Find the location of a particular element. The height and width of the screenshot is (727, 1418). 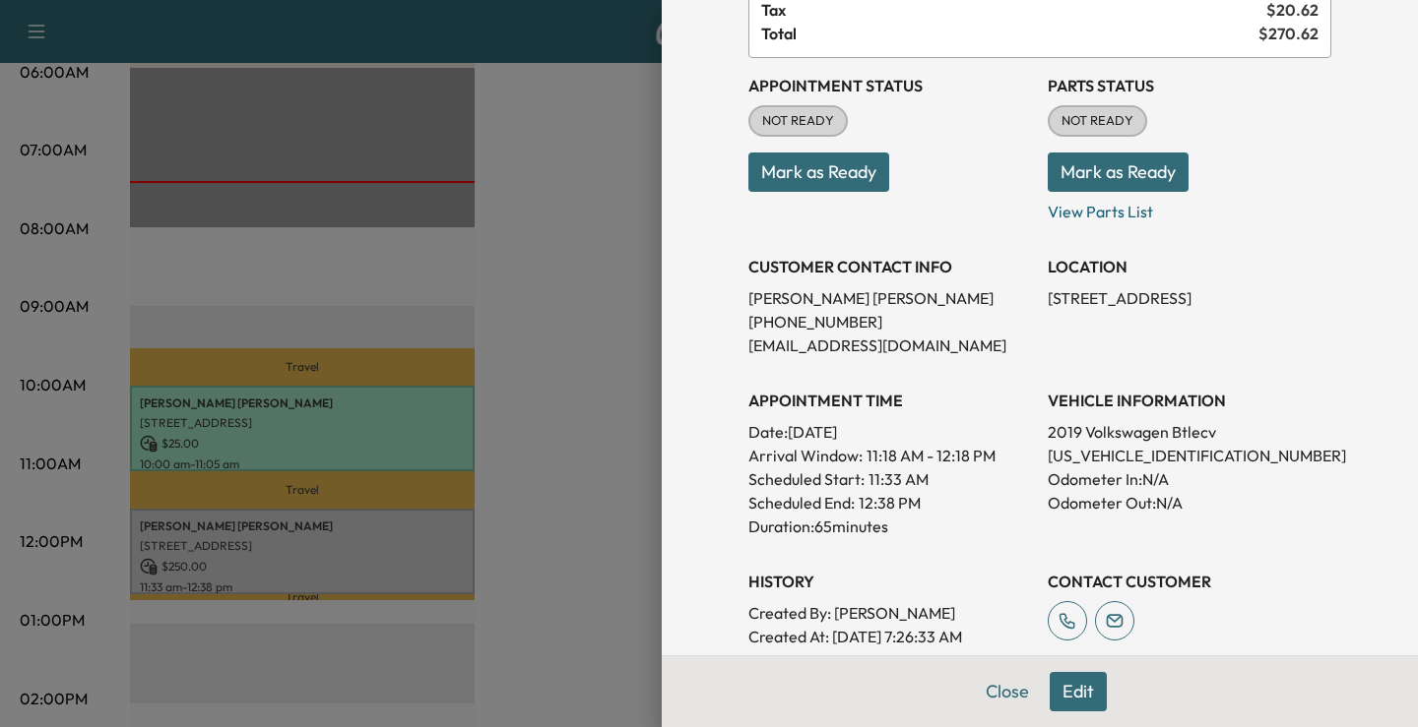

p: Odometer Out: N/A is located at coordinates (1189, 503).